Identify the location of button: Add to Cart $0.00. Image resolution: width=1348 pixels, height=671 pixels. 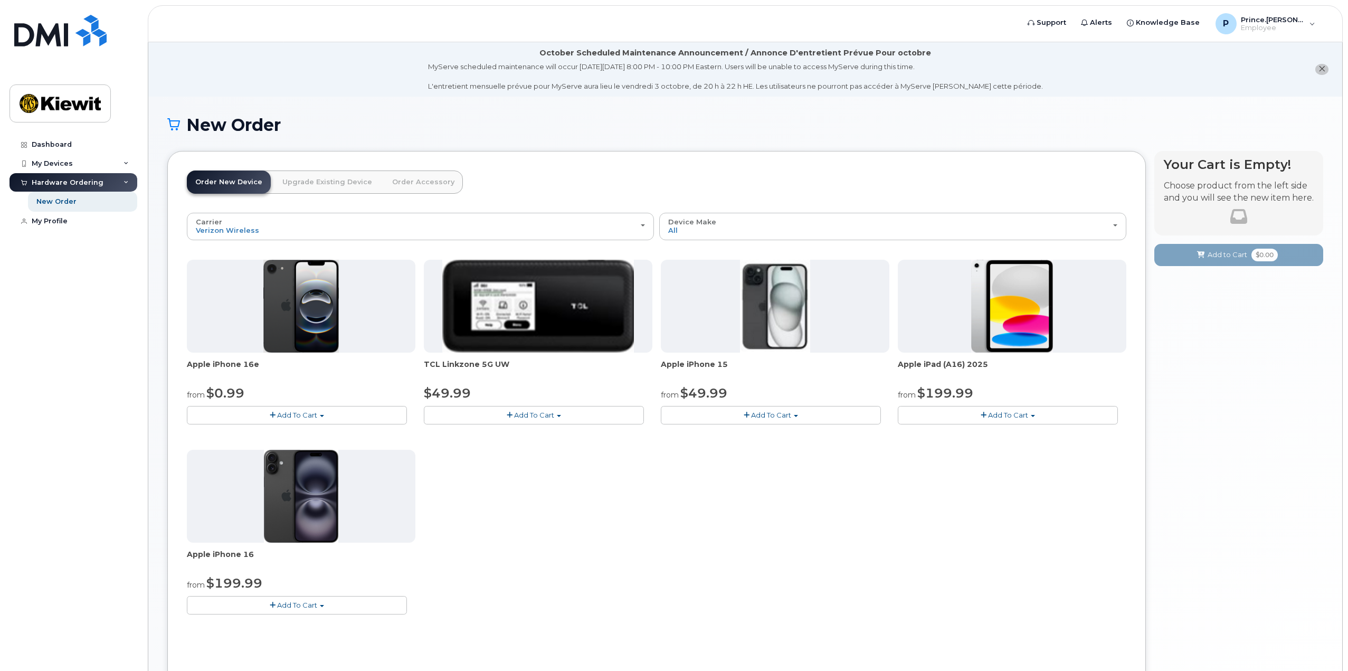
(1239, 254).